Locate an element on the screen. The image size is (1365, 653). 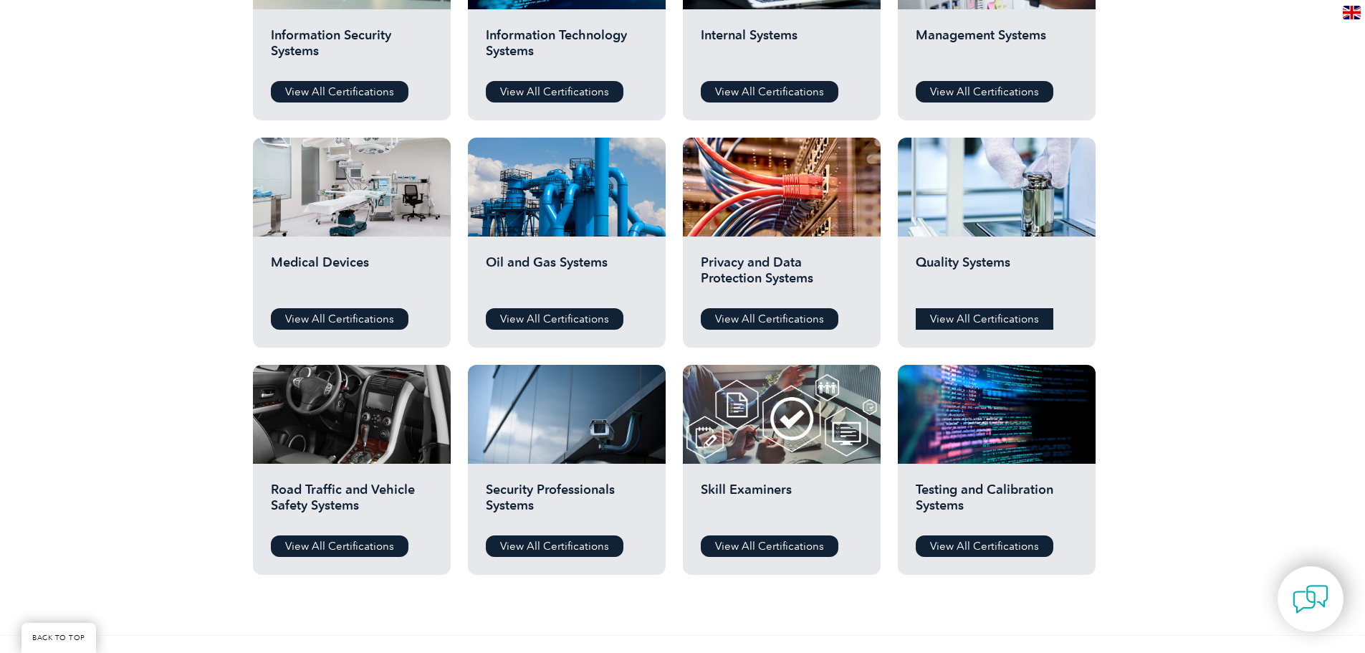
h2: Privacy and Data Protection Systems is located at coordinates (782, 276).